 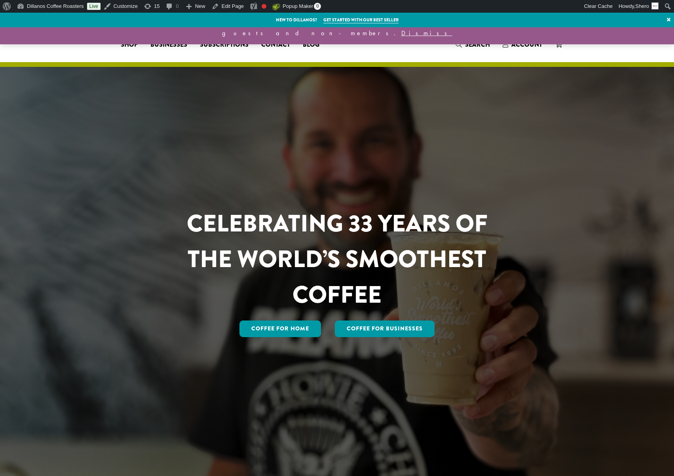 What do you see at coordinates (427, 33) in the screenshot?
I see `a: Dismiss` at bounding box center [427, 33].